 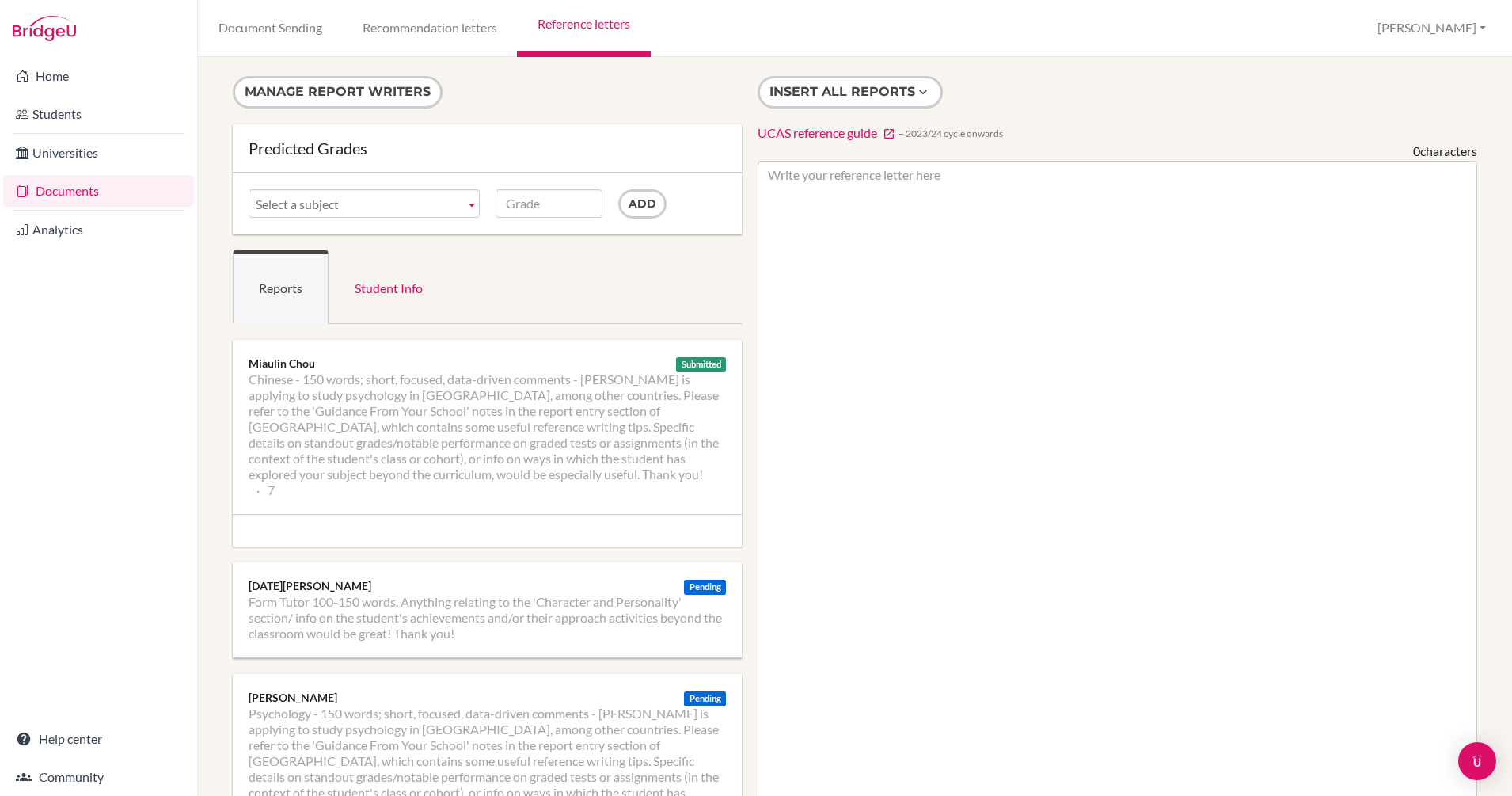 I want to click on a: Universities, so click(x=98, y=152).